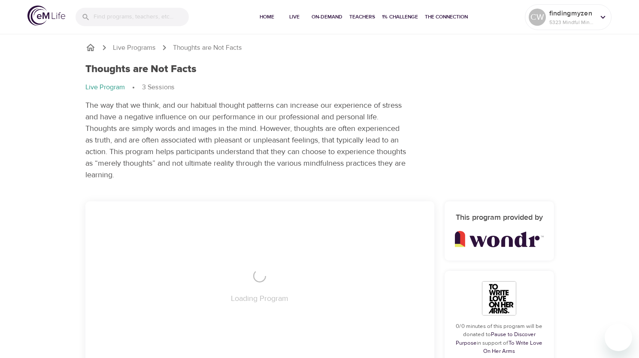 The image size is (639, 358). I want to click on p: Live Program, so click(105, 87).